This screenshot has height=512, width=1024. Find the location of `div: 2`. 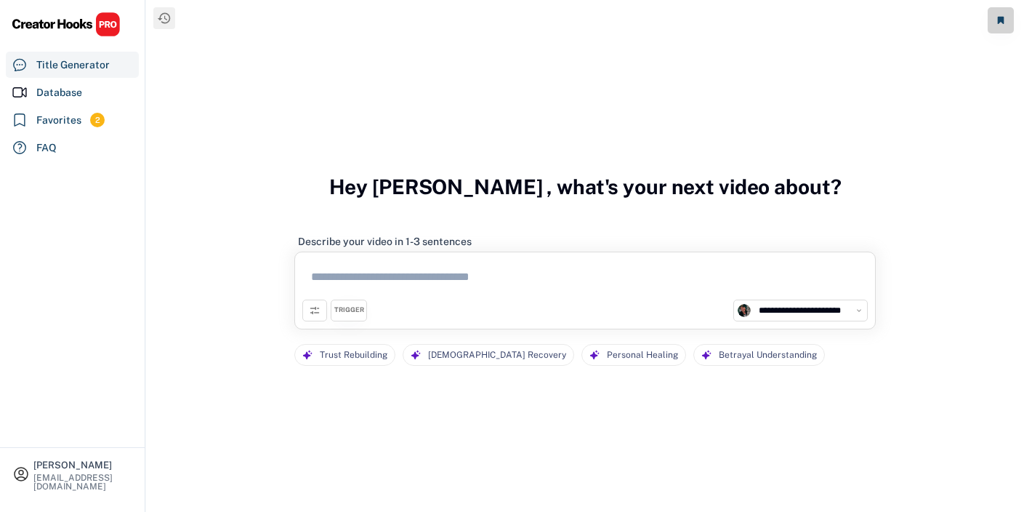

div: 2 is located at coordinates (97, 120).